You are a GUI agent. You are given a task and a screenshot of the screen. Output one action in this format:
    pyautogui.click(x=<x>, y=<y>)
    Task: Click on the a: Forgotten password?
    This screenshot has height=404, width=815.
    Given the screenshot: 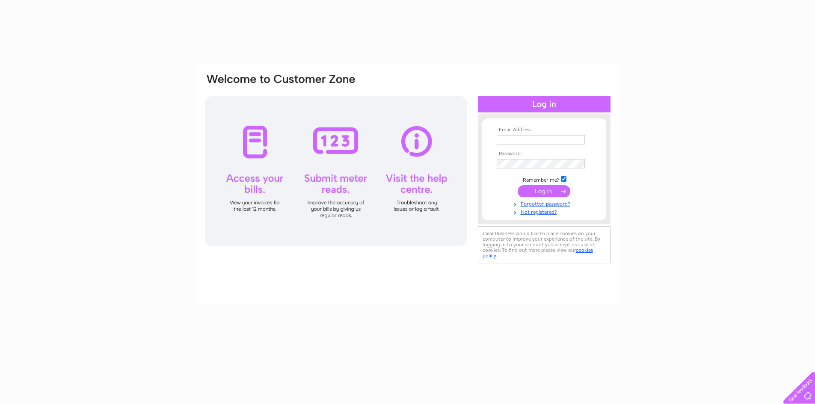 What is the action you would take?
    pyautogui.click(x=545, y=203)
    